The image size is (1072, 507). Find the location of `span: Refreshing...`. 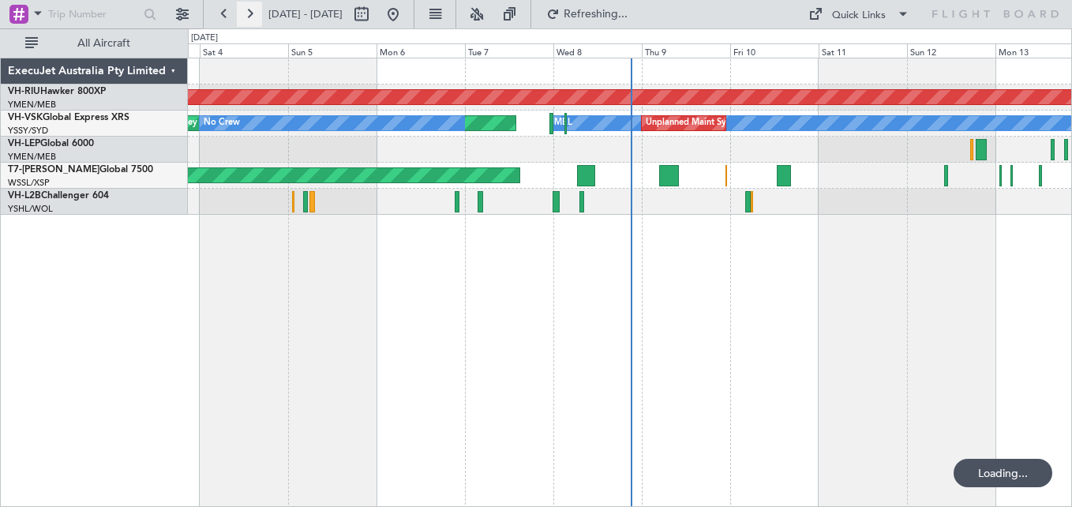

span: Refreshing... is located at coordinates (596, 14).